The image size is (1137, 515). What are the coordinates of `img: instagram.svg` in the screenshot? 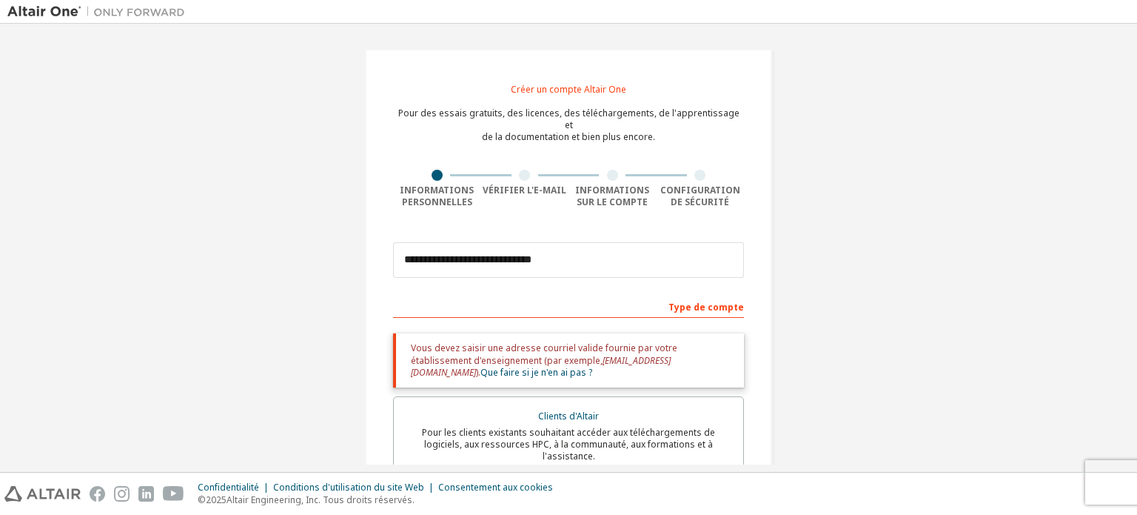 It's located at (121, 493).